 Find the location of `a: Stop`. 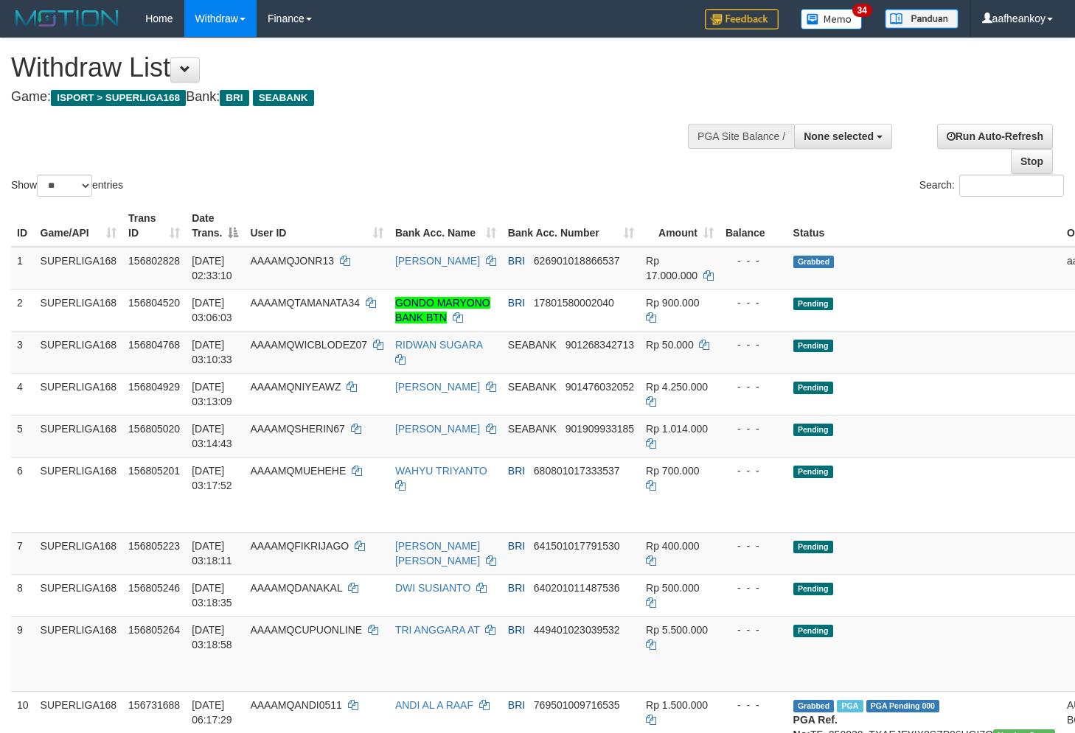

a: Stop is located at coordinates (1031, 161).